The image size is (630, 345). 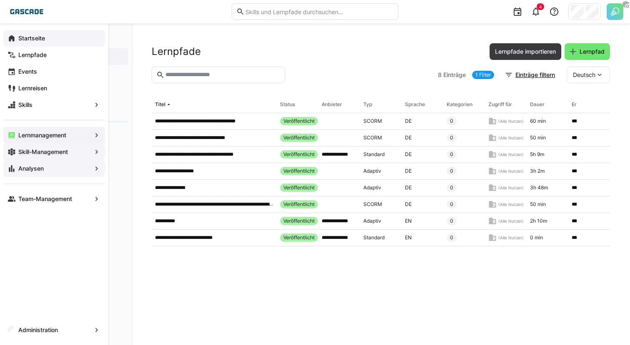 I want to click on div: Titel, so click(x=160, y=105).